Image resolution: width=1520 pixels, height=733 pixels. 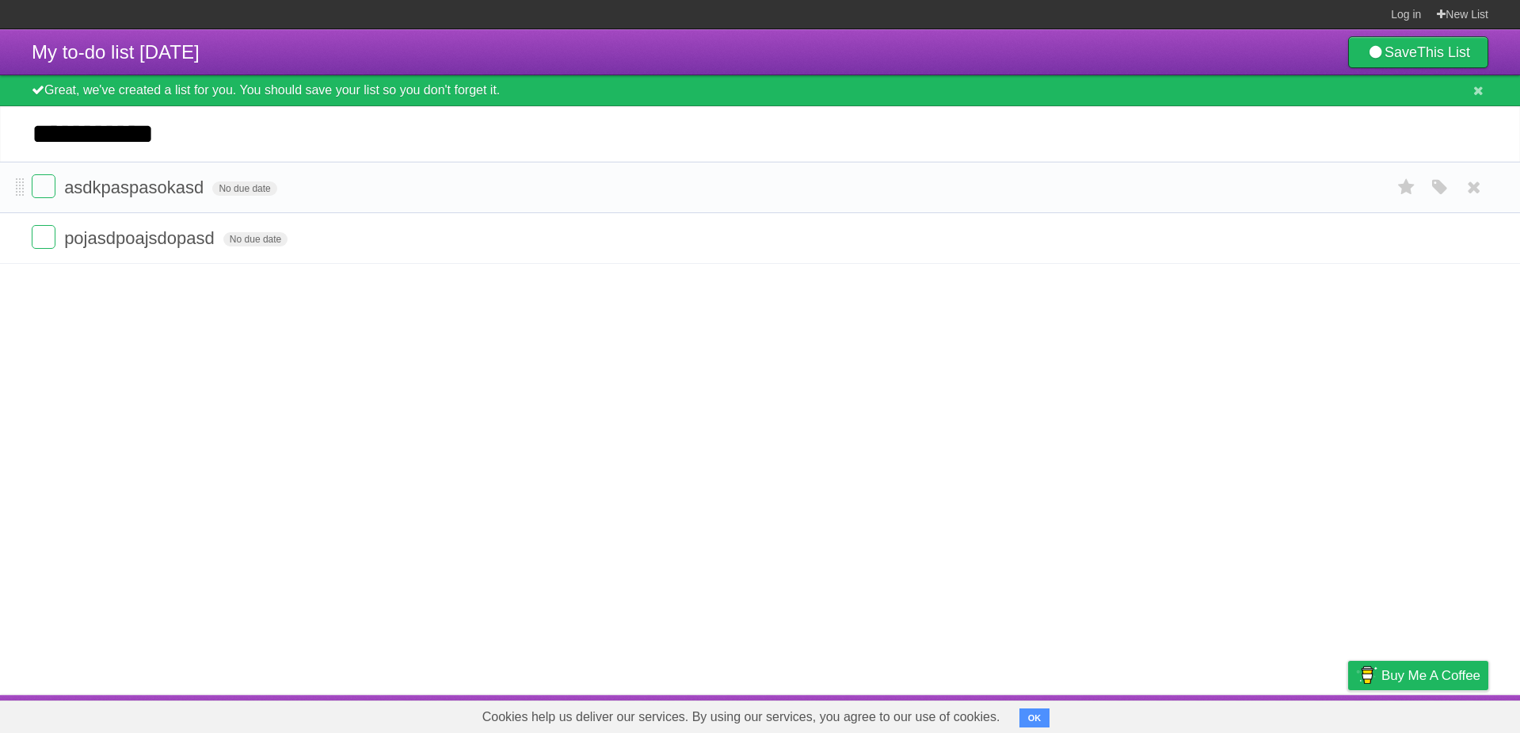 What do you see at coordinates (1034, 718) in the screenshot?
I see `button: OK` at bounding box center [1034, 718].